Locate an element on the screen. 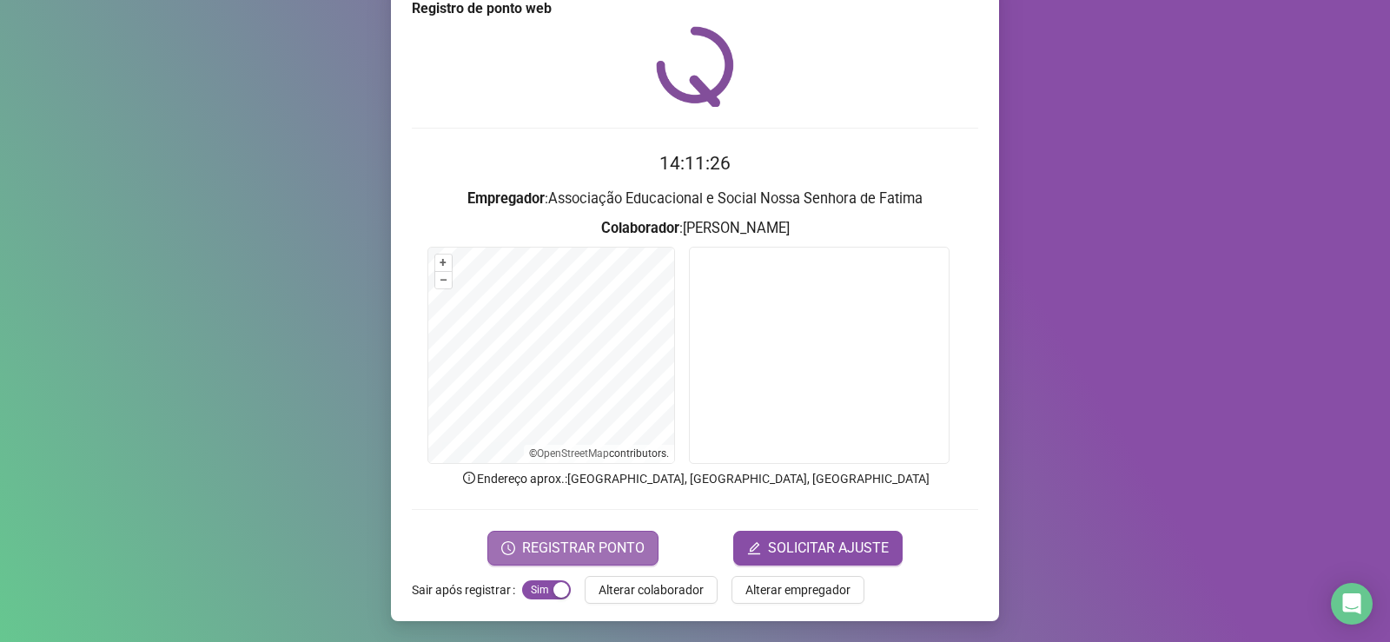 The height and width of the screenshot is (642, 1390). span: REGISTRAR PONTO is located at coordinates (583, 548).